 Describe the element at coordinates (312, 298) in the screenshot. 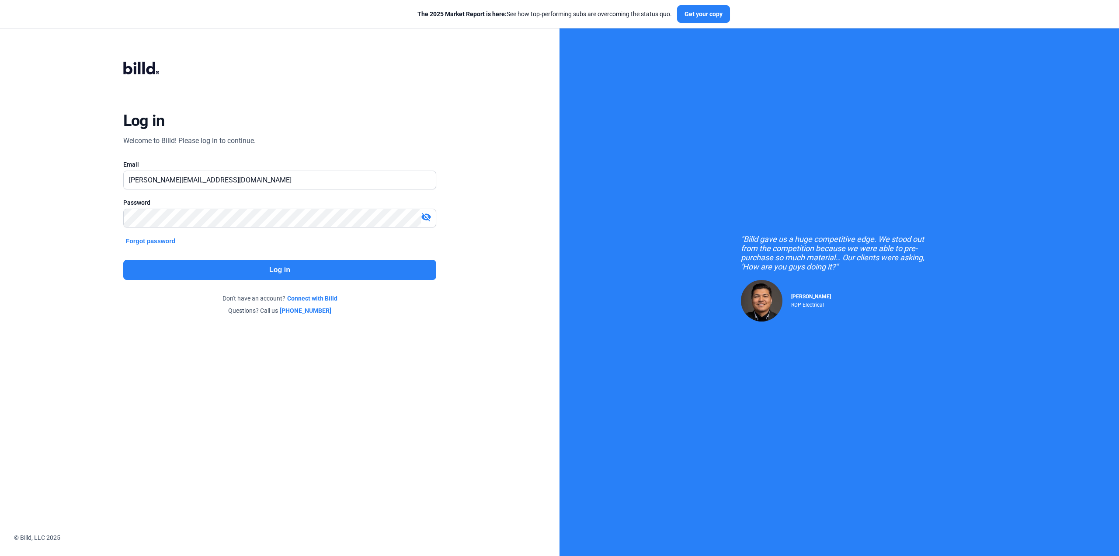

I see `a: Connect with Billd` at that location.